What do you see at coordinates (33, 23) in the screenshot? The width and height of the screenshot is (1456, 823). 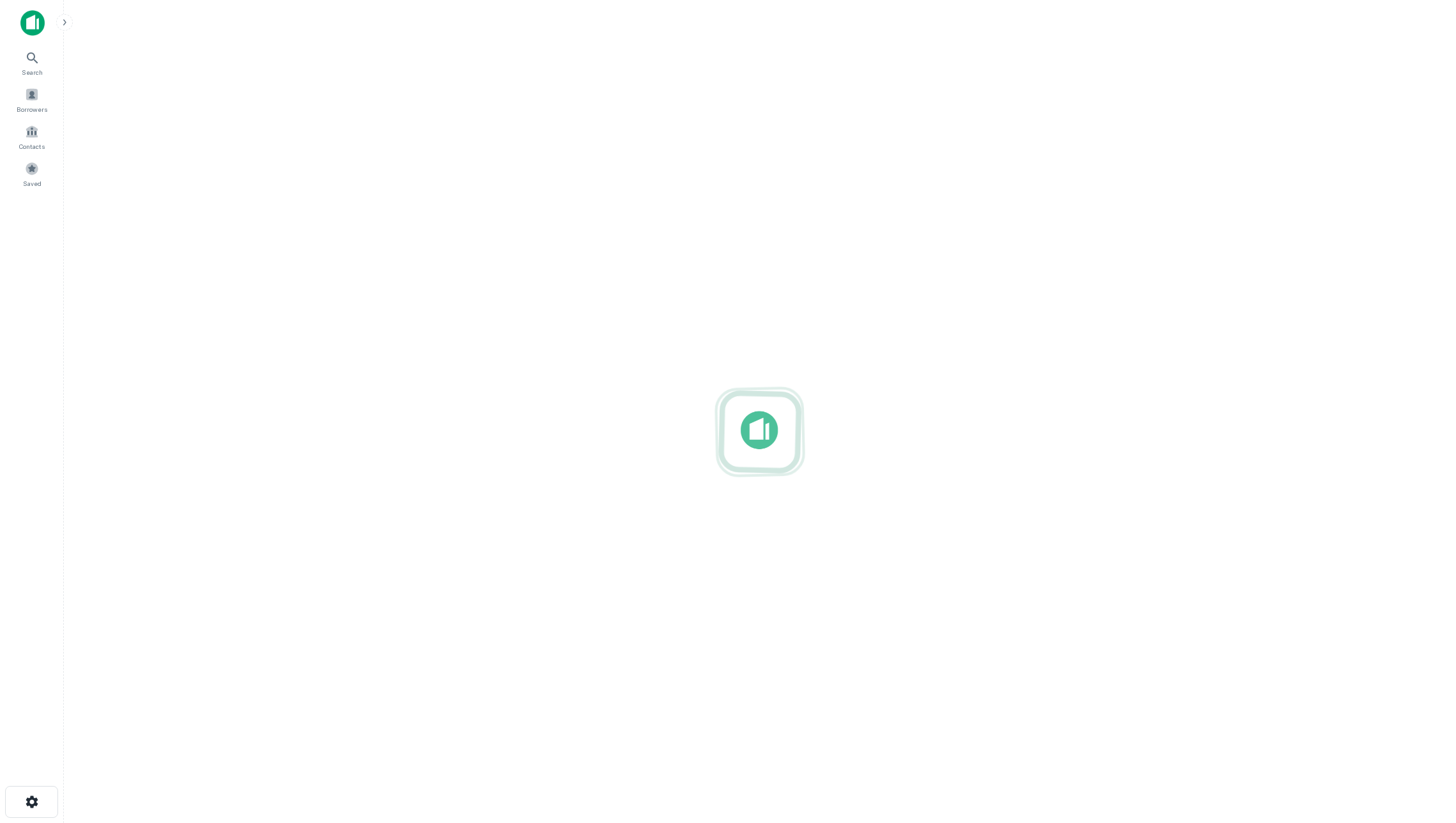 I see `img: capitalize-icon.png` at bounding box center [33, 23].